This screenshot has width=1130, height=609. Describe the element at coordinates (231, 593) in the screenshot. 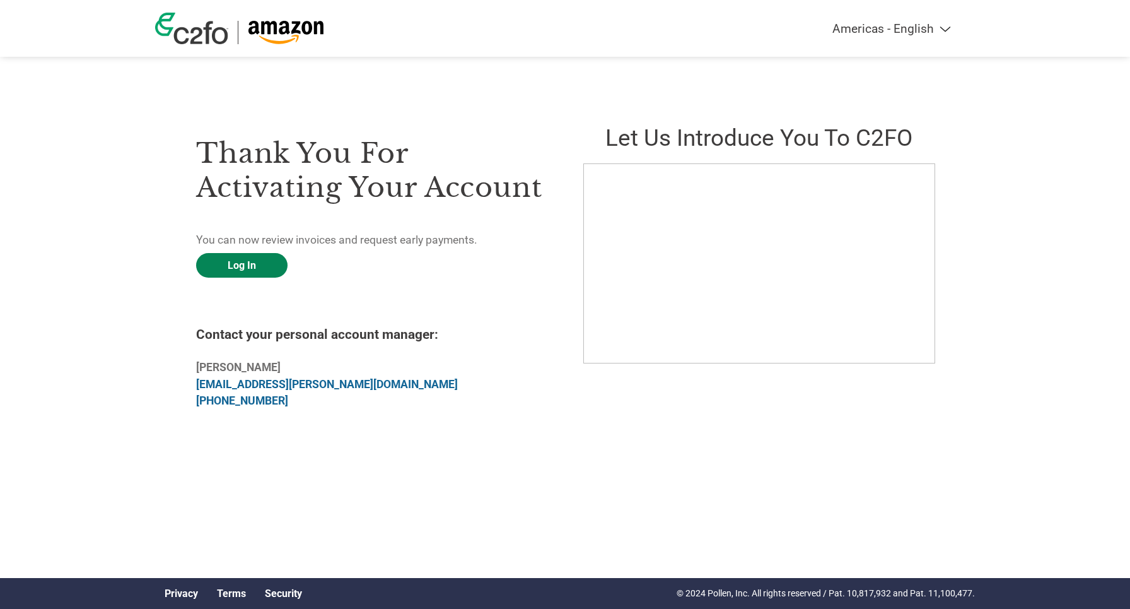

I see `a: Terms` at that location.